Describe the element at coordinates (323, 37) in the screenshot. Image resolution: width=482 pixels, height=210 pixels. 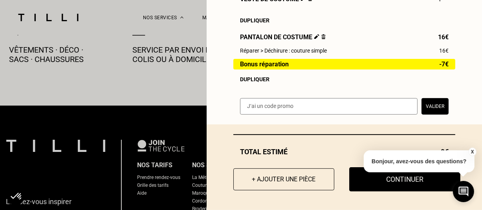
I see `img: Supprimer` at that location.